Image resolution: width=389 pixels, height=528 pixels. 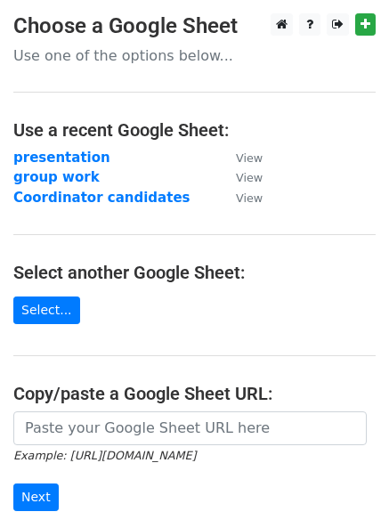 What do you see at coordinates (61, 157) in the screenshot?
I see `a: presentation` at bounding box center [61, 157].